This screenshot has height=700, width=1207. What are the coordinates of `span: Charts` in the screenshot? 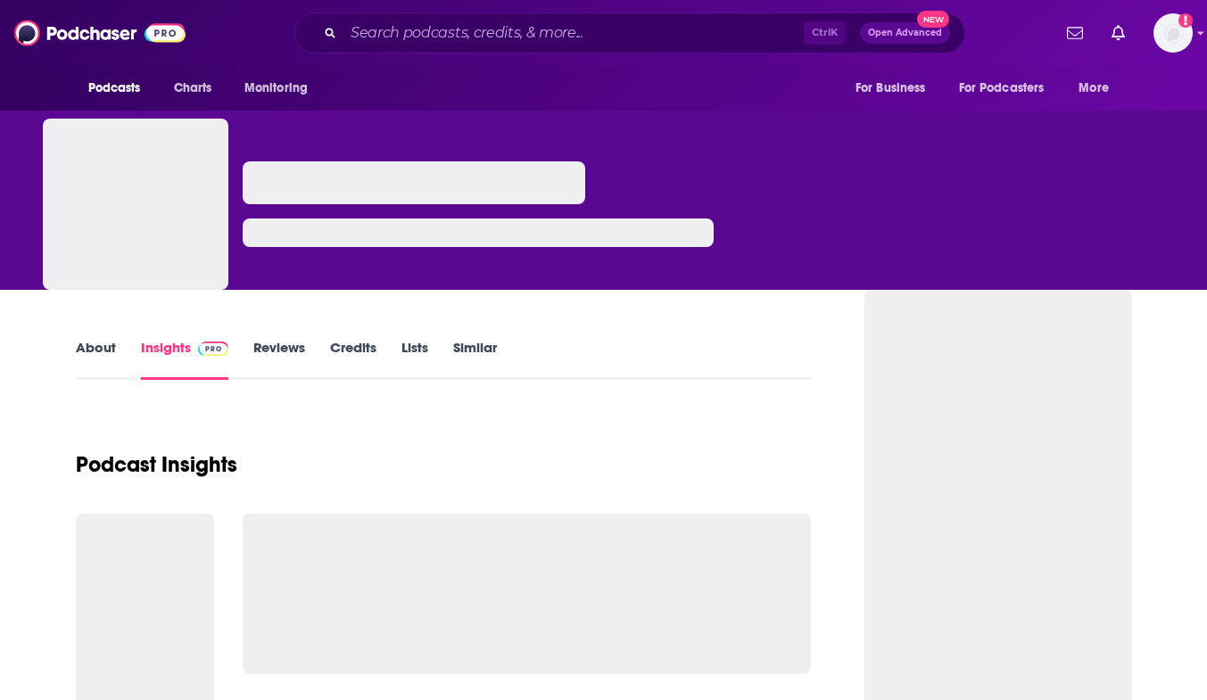 It's located at (193, 88).